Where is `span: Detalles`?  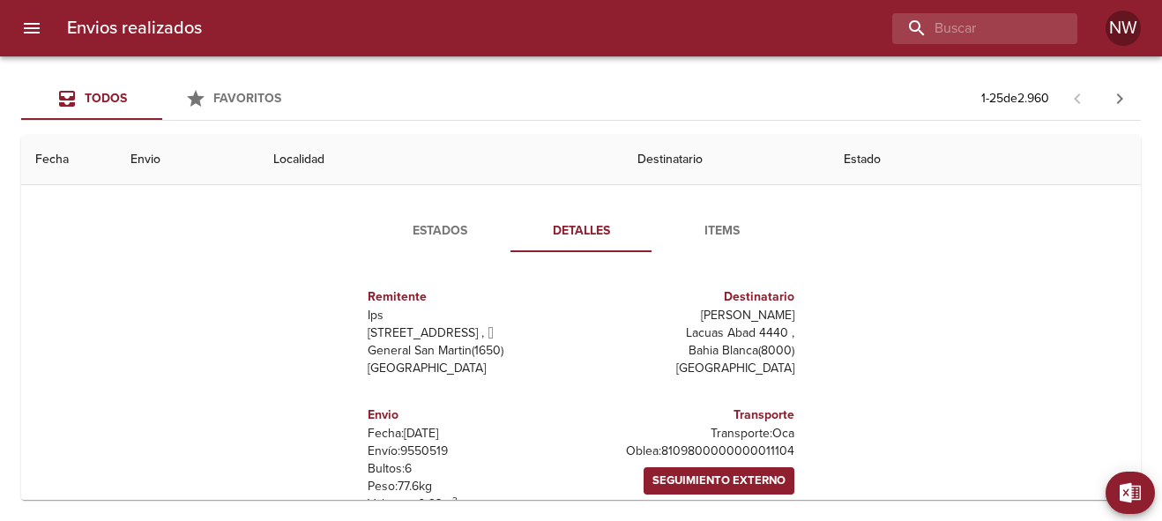 span: Detalles is located at coordinates (581, 231).